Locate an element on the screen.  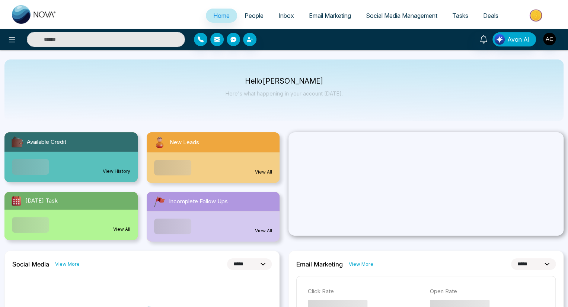
span: New Leads is located at coordinates (184, 142).